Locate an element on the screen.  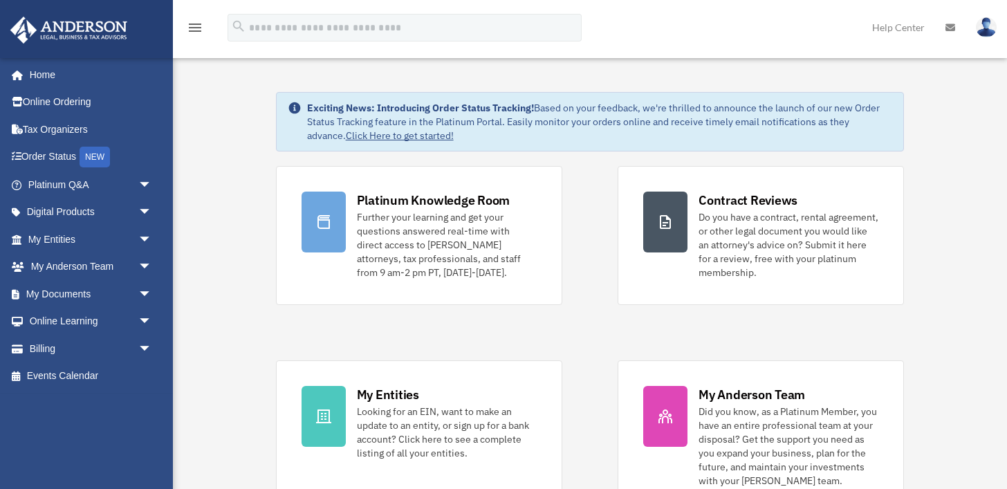
i: menu is located at coordinates (195, 28).